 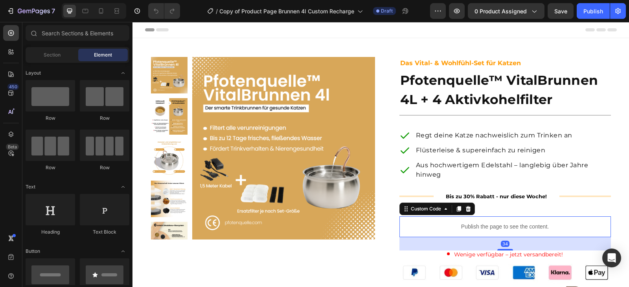 What do you see at coordinates (31, 11) in the screenshot?
I see `button: 7` at bounding box center [31, 11].